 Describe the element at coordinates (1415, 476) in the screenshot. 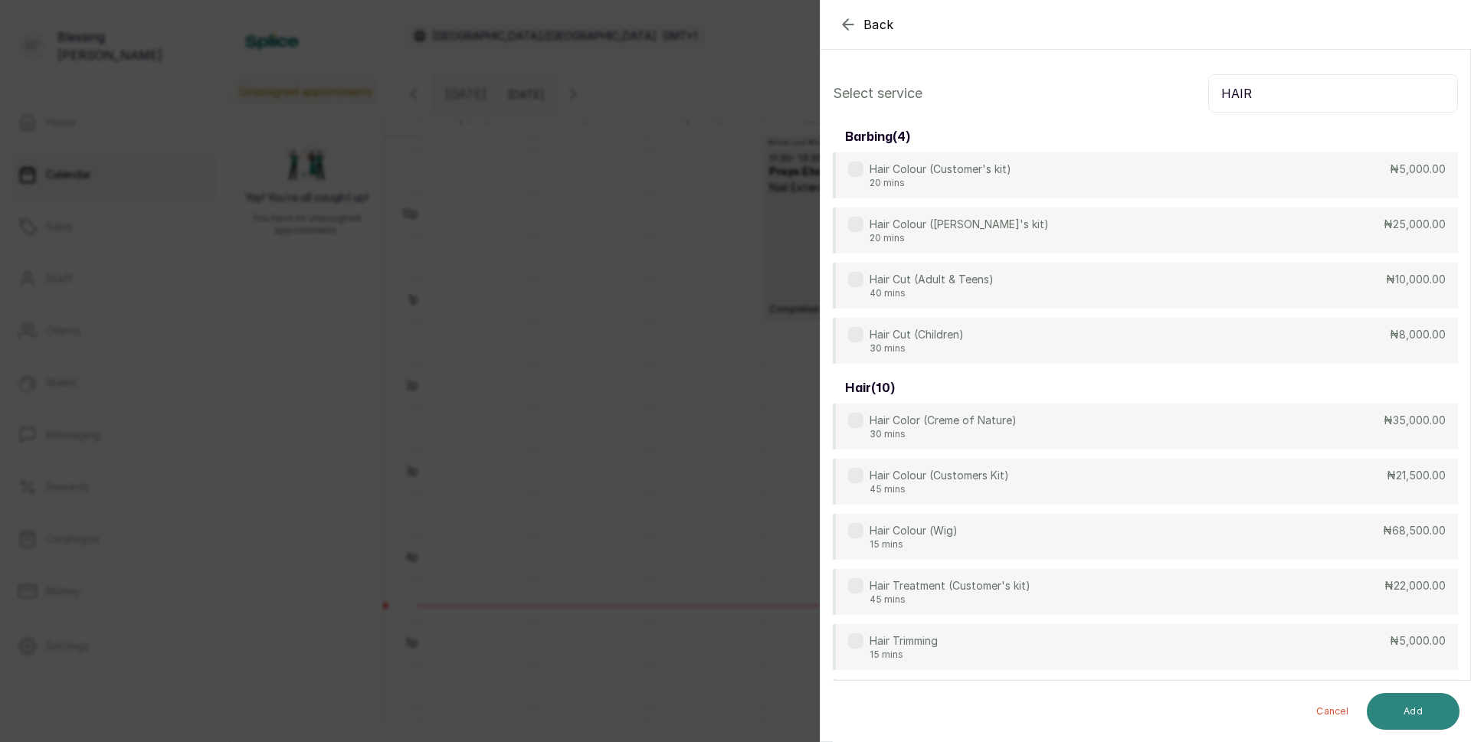

I see `p: ₦21,500.00` at that location.